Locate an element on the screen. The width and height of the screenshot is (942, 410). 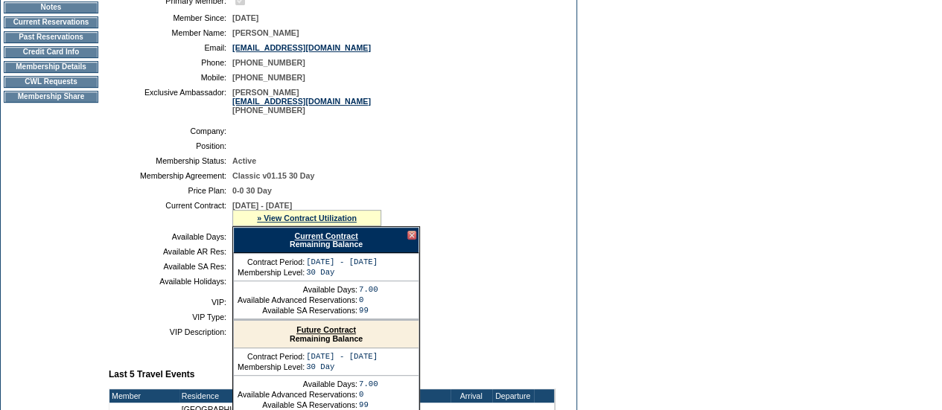
td: Arrival is located at coordinates (472, 396).